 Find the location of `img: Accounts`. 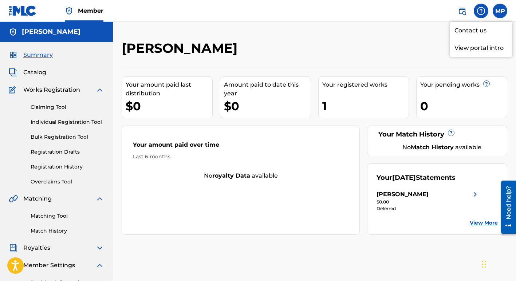

img: Accounts is located at coordinates (13, 32).